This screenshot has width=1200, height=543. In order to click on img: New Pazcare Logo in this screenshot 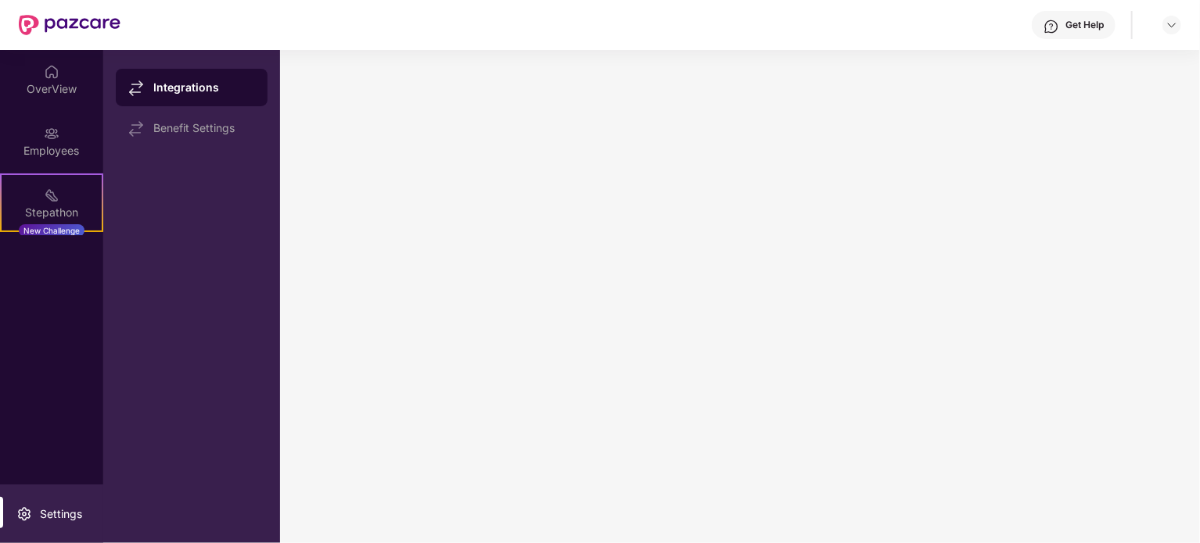, I will do `click(70, 25)`.